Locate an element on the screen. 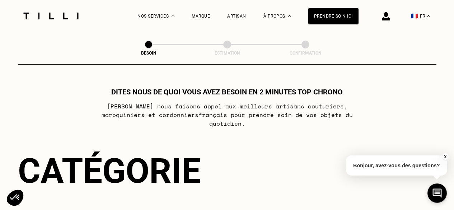 This screenshot has height=210, width=454. a: Logo du service de couturière Tilli is located at coordinates (51, 16).